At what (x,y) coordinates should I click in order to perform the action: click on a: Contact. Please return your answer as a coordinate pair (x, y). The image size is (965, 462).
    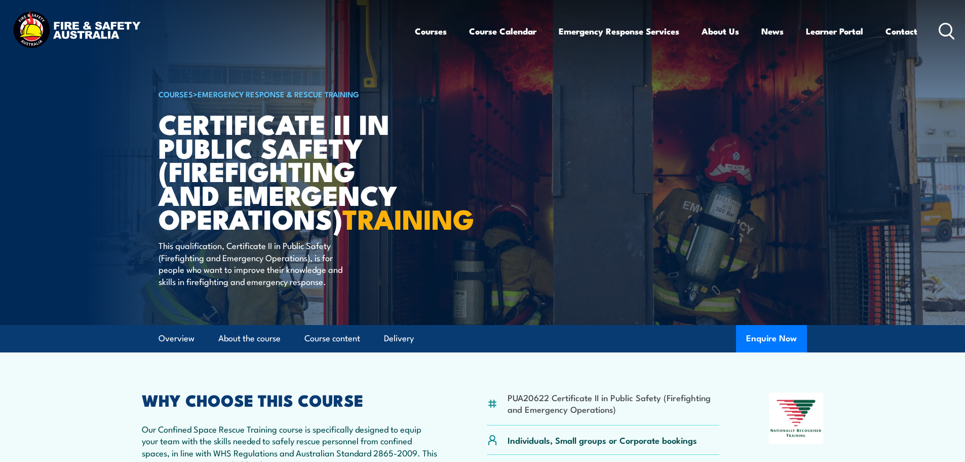
    Looking at the image, I should click on (901, 31).